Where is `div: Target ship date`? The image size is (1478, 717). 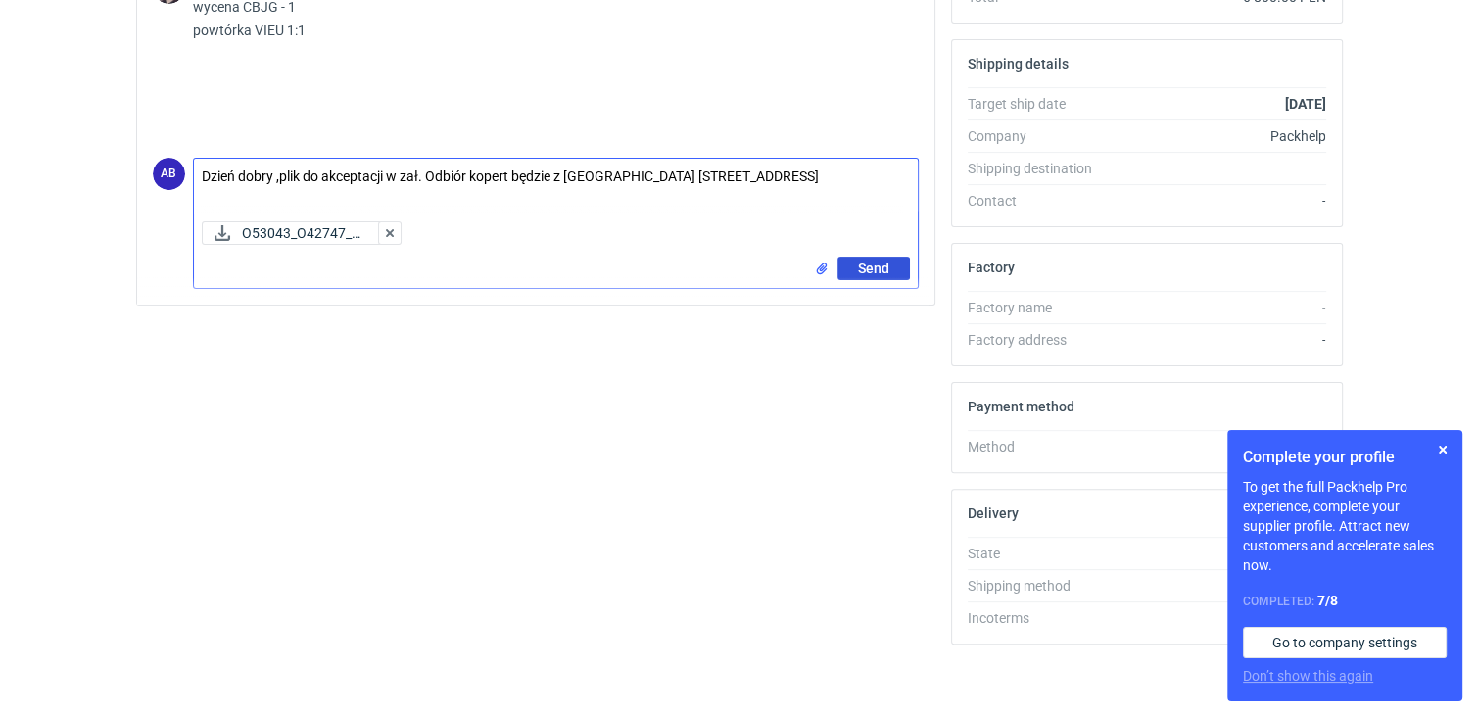
div: Target ship date is located at coordinates (1039, 104).